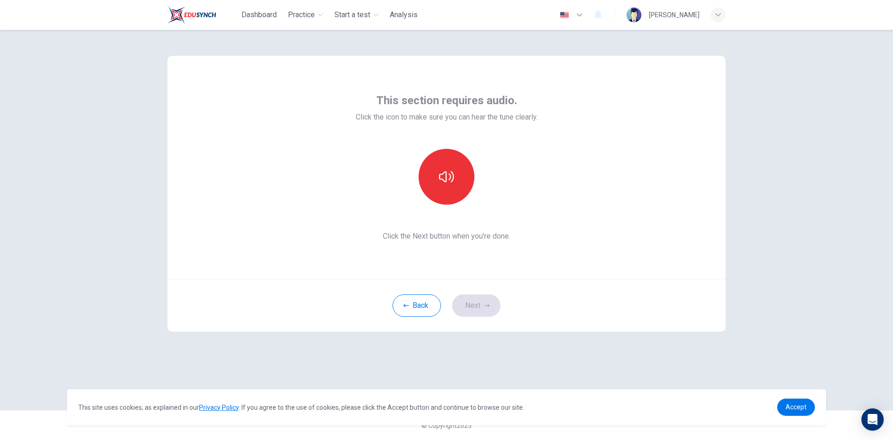  I want to click on span: This site uses cookies, as explained in our . If you agree to the use of cookies, please click th..., so click(301, 407).